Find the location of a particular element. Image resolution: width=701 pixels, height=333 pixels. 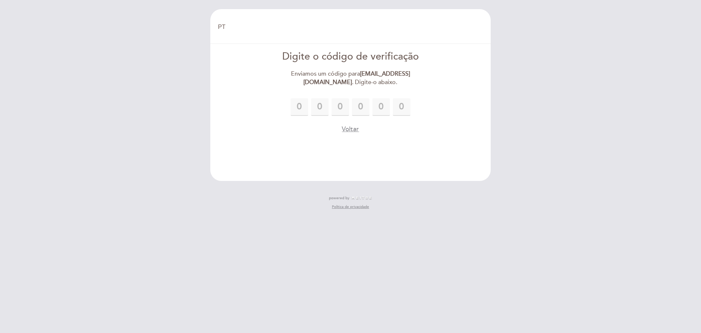

span: powered by is located at coordinates (339, 198).